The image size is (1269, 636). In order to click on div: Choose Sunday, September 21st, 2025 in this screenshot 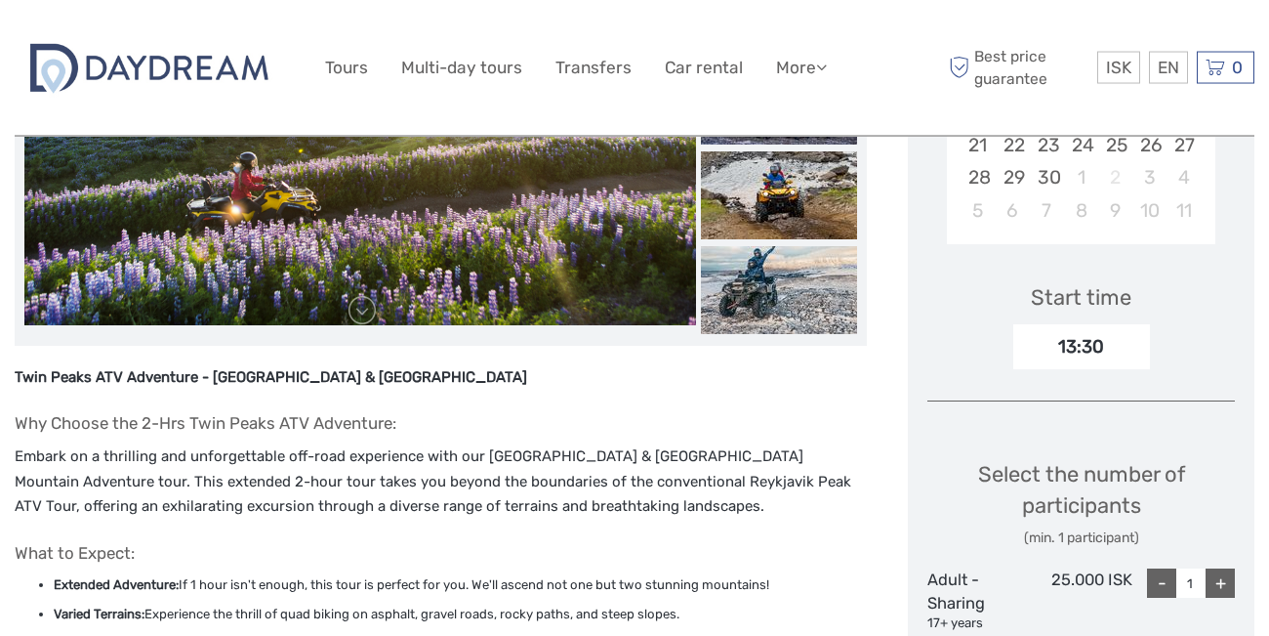, I will do `click(977, 145)`.